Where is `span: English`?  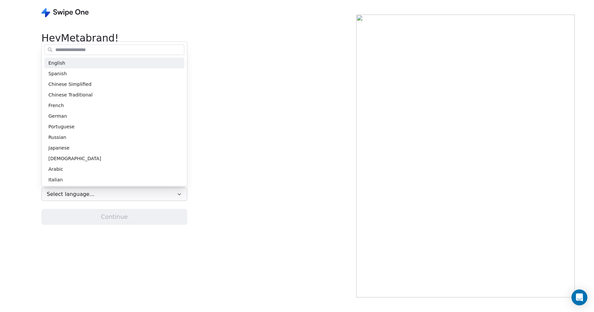 span: English is located at coordinates (57, 63).